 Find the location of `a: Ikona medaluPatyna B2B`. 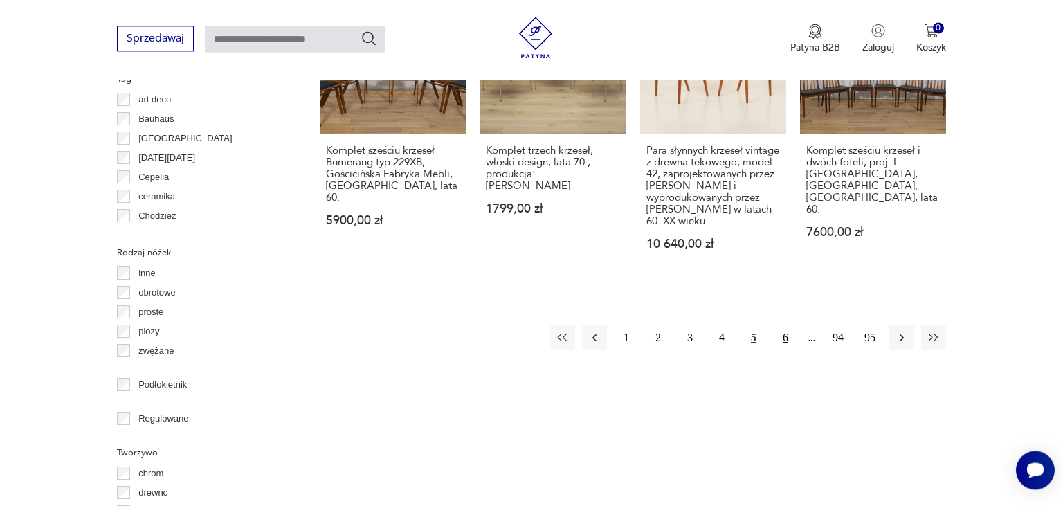

a: Ikona medaluPatyna B2B is located at coordinates (815, 39).